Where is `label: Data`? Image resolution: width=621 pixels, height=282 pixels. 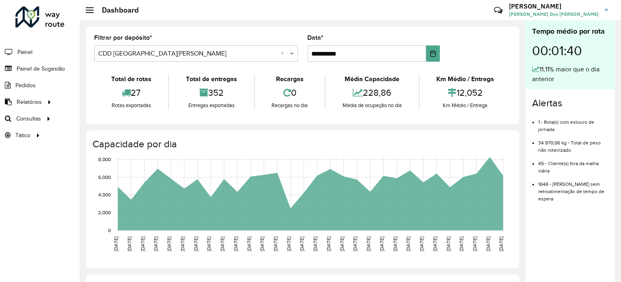
label: Data is located at coordinates (316, 38).